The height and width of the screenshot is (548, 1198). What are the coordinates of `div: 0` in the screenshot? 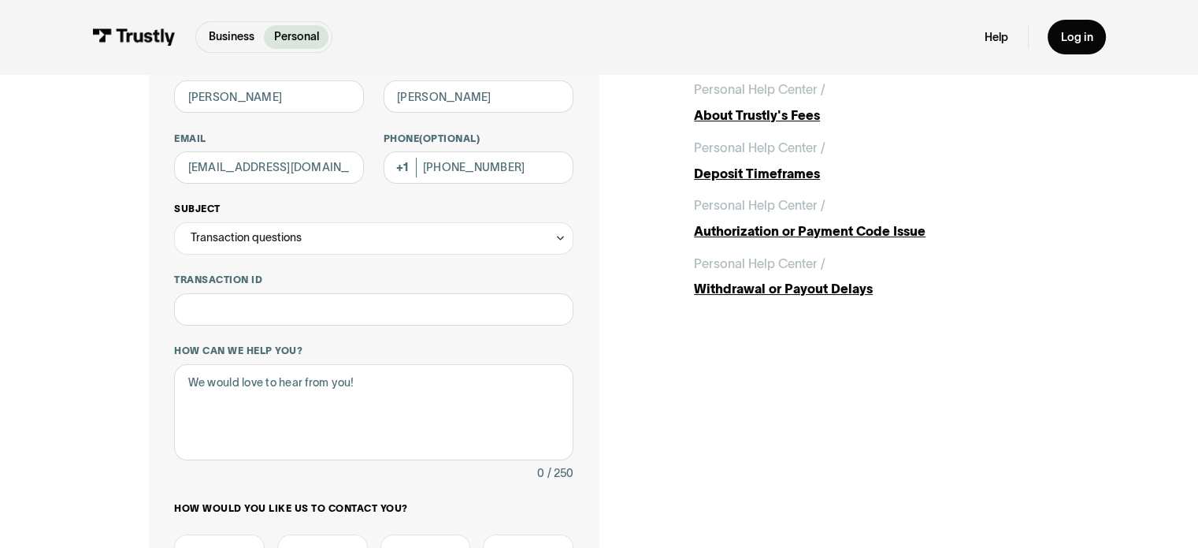 It's located at (541, 473).